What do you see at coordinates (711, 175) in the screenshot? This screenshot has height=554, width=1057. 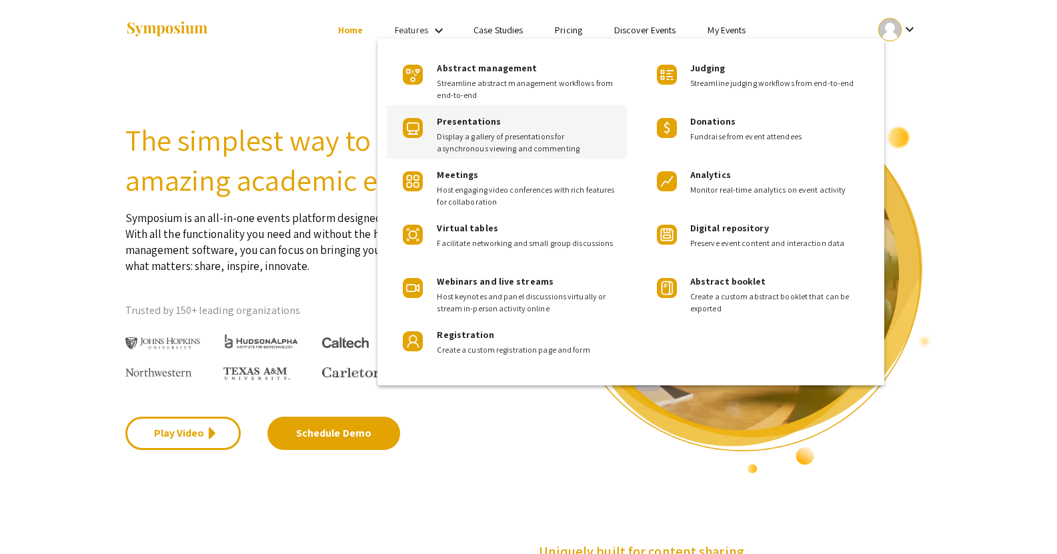 I see `span: Analytics` at bounding box center [711, 175].